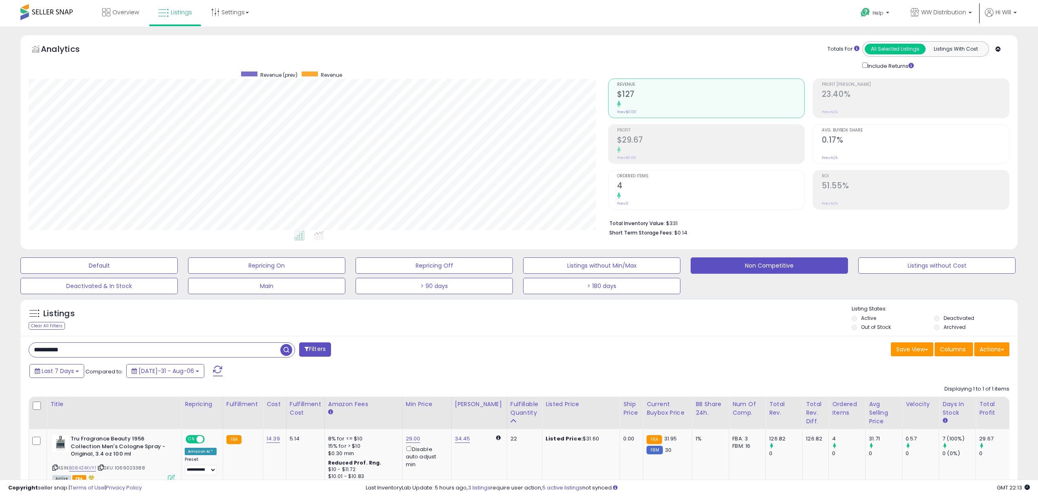  I want to click on div: 22, so click(523, 439).